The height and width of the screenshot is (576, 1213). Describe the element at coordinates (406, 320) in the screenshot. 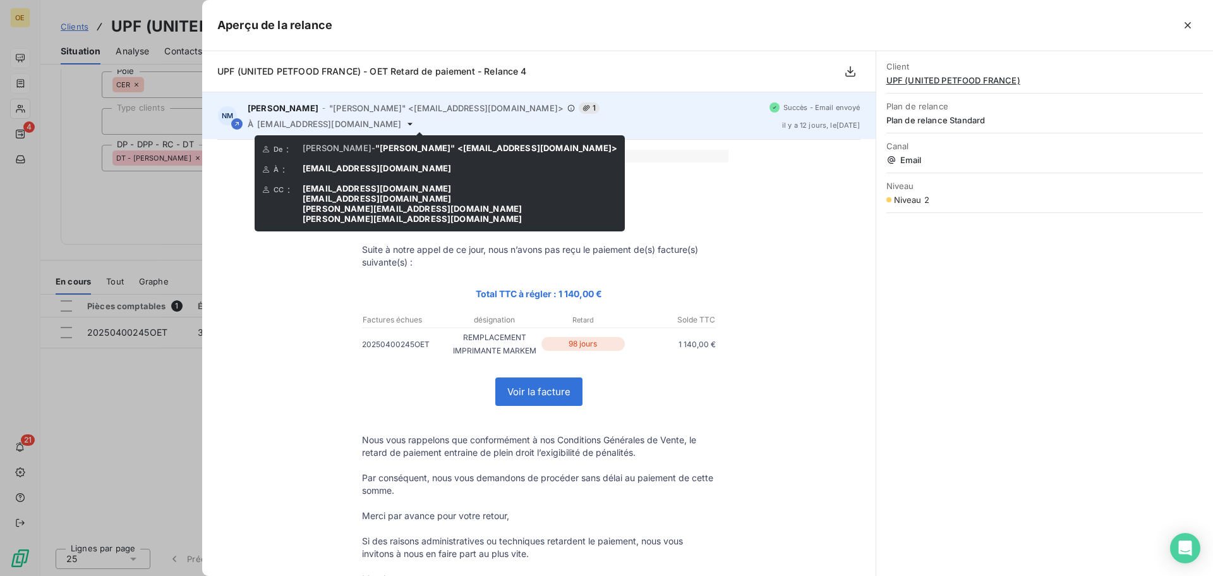

I see `p: Factures échues` at that location.